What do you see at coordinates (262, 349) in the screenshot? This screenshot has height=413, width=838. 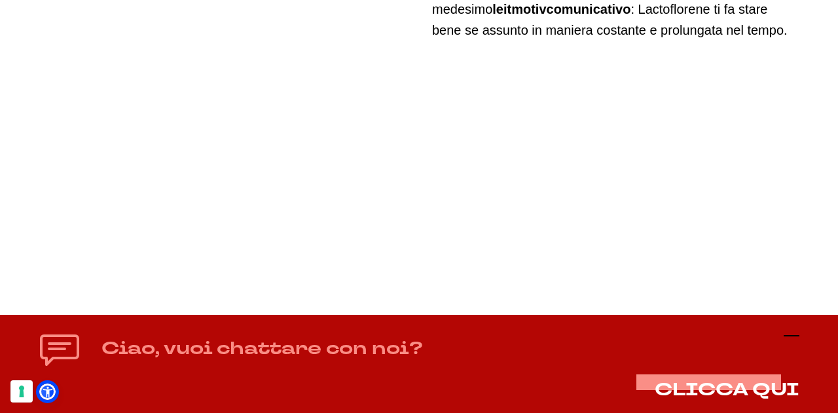 I see `h4: Ciao, vuoi chattare con noi?` at bounding box center [262, 349].